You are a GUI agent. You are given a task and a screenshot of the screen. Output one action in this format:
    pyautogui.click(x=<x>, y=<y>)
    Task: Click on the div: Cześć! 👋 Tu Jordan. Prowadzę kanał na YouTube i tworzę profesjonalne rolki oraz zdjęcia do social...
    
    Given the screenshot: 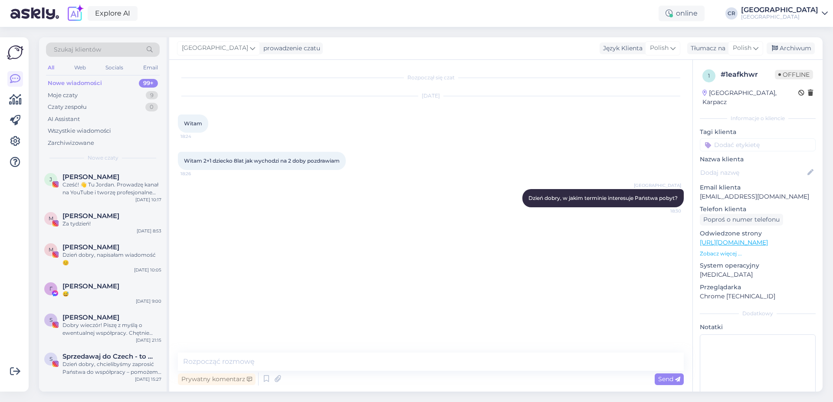 What is the action you would take?
    pyautogui.click(x=112, y=189)
    